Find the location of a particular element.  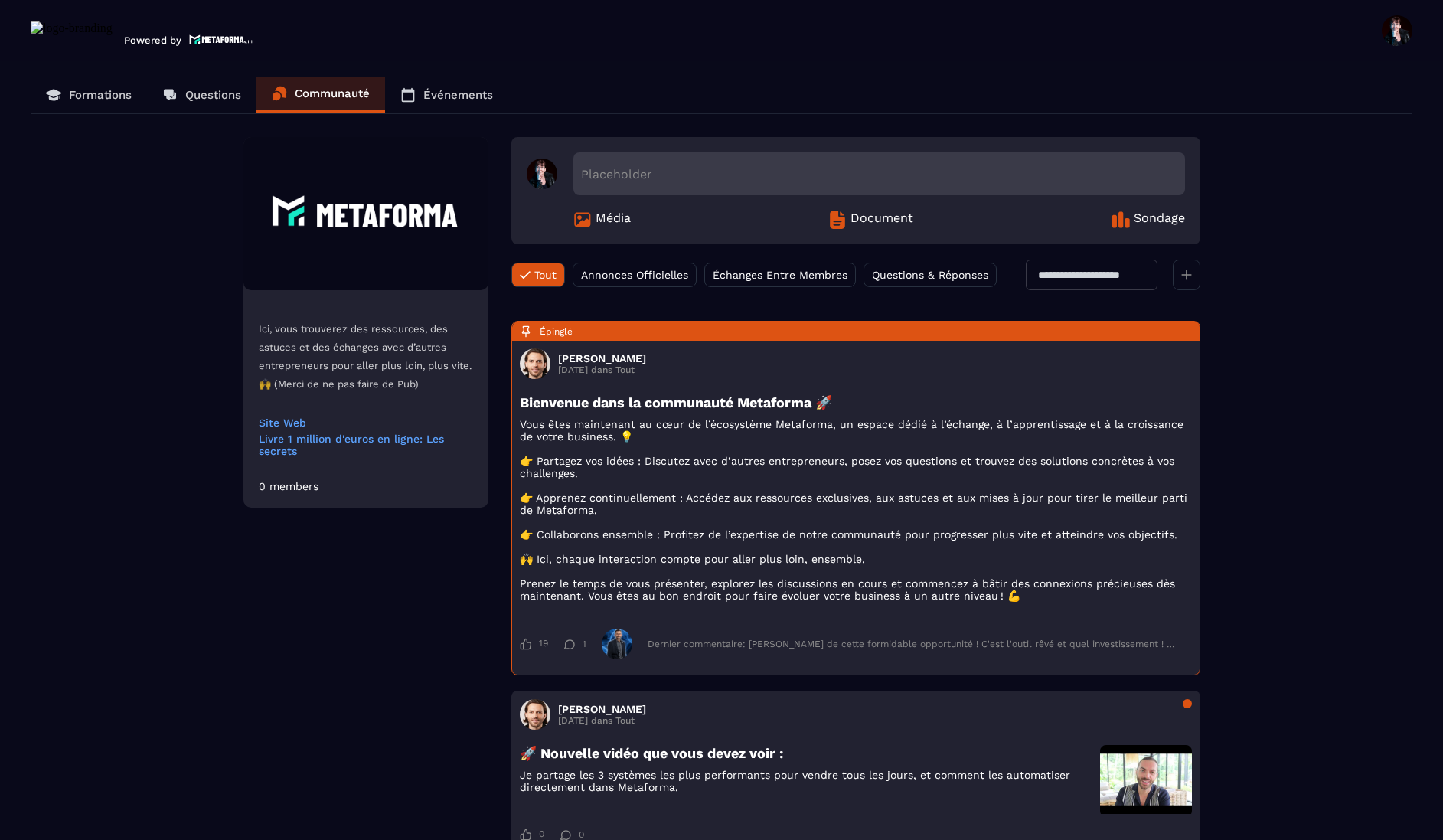

span: Échanges Entre Membres is located at coordinates (780, 275).